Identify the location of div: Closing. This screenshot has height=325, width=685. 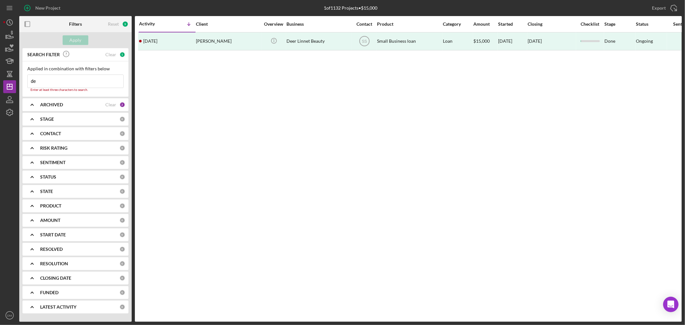
(552, 24).